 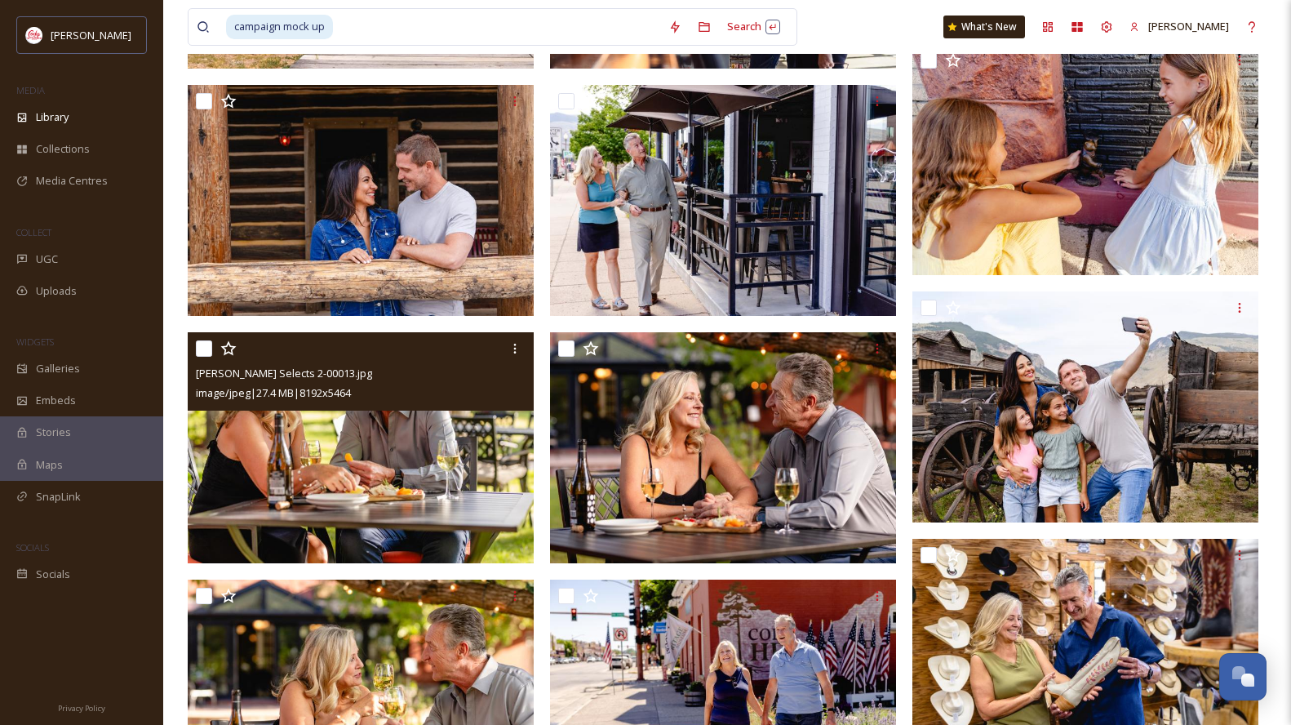 I want to click on img: Cody Summer Selects -2 -23.jpg, so click(x=361, y=200).